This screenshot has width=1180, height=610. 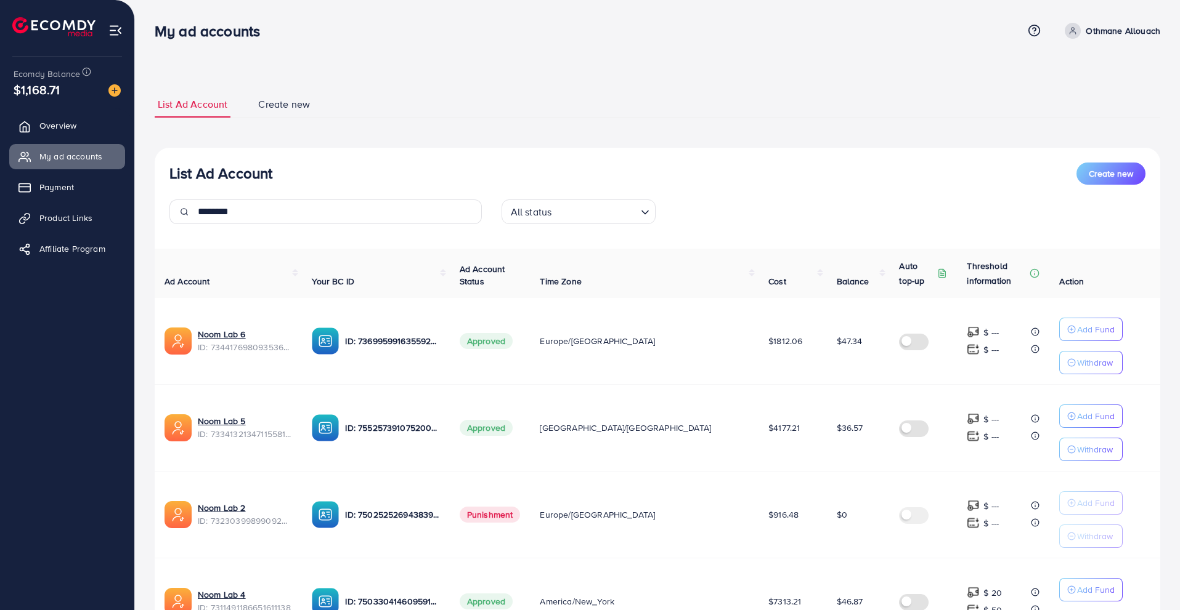 What do you see at coordinates (490, 515) in the screenshot?
I see `span: Punishment` at bounding box center [490, 515].